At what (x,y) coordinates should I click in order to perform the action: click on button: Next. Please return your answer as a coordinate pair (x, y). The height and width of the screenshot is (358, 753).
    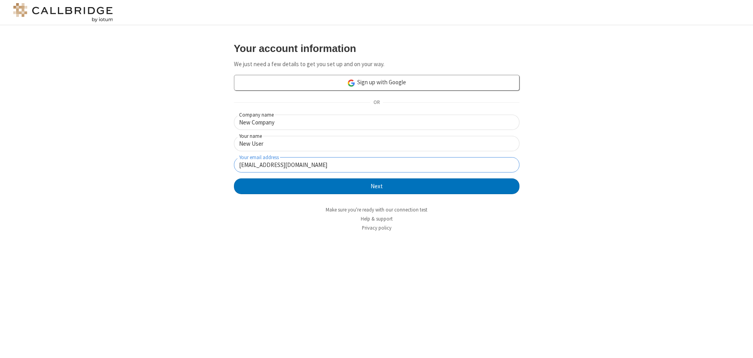
    Looking at the image, I should click on (376, 186).